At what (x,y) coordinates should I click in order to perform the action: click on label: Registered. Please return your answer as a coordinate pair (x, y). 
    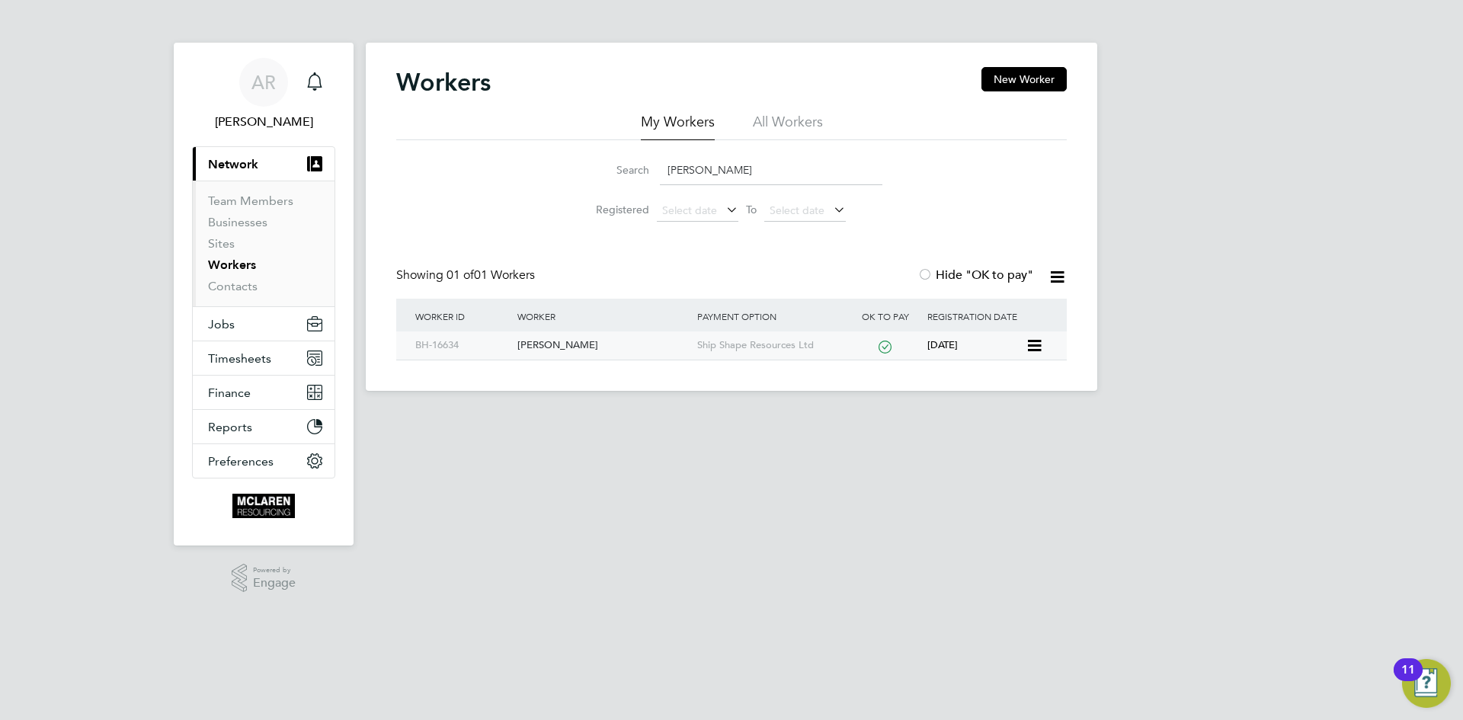
    Looking at the image, I should click on (615, 210).